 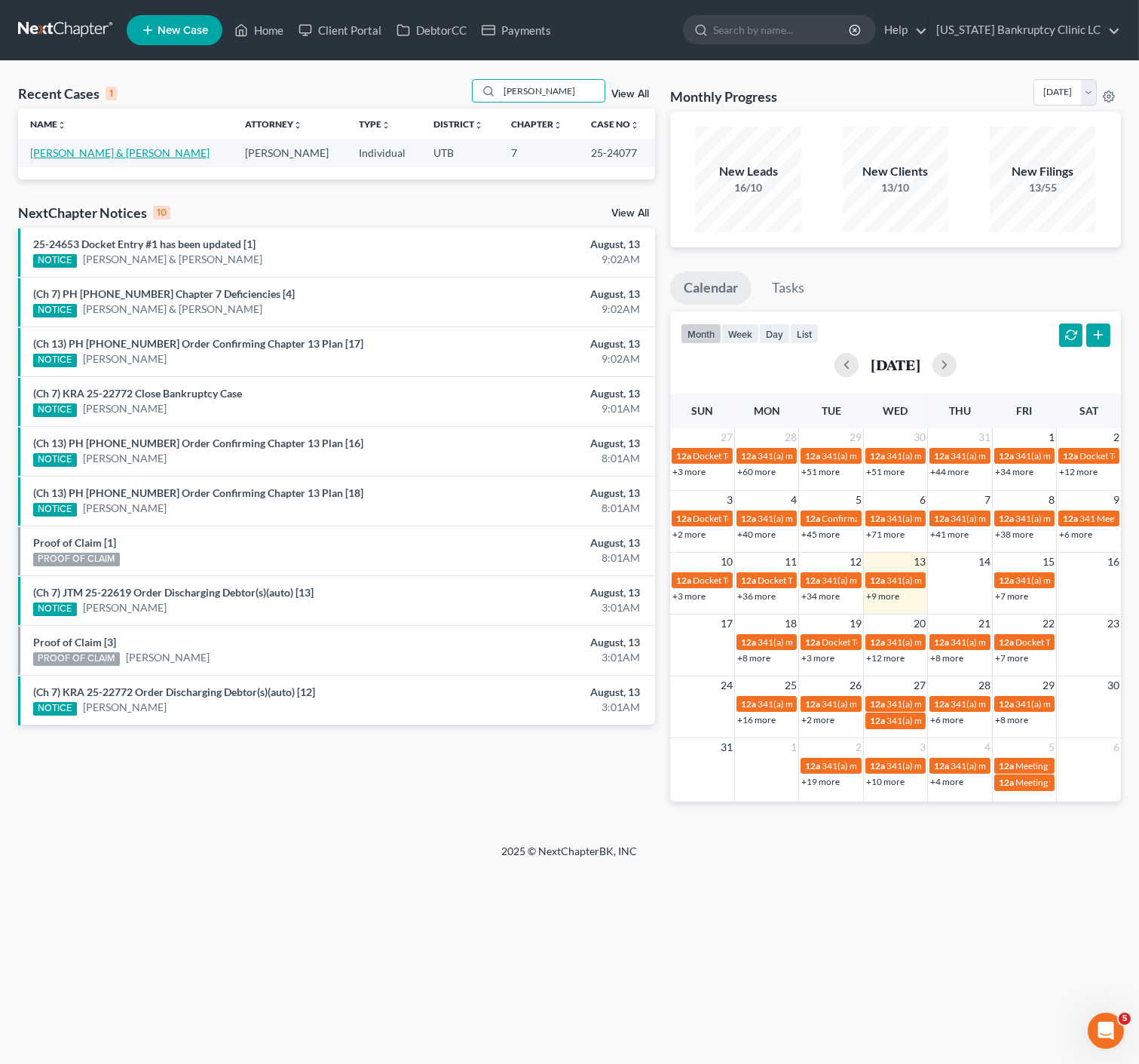 What do you see at coordinates (459, 152) in the screenshot?
I see `td: UTB` at bounding box center [459, 152].